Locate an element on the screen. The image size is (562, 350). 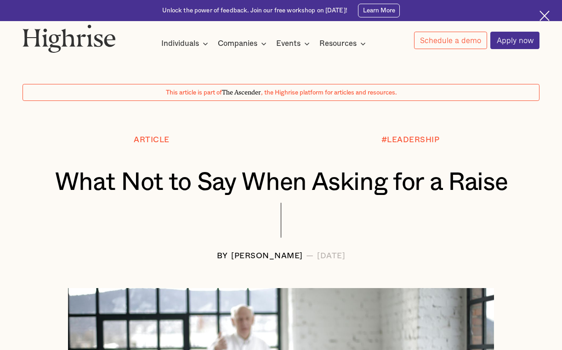
span: , the Highrise platform for articles and resources. is located at coordinates (328, 93).